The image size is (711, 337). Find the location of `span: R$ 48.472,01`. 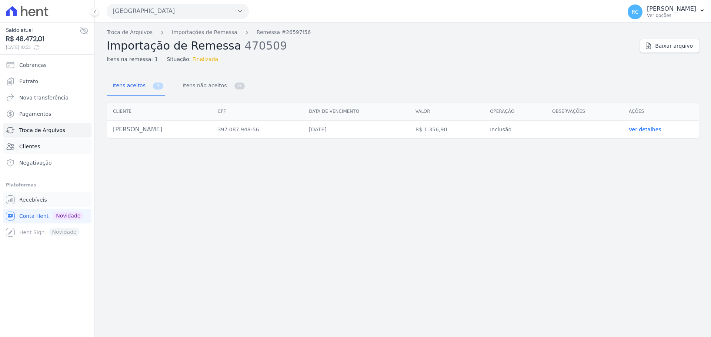

span: R$ 48.472,01 is located at coordinates (43, 39).